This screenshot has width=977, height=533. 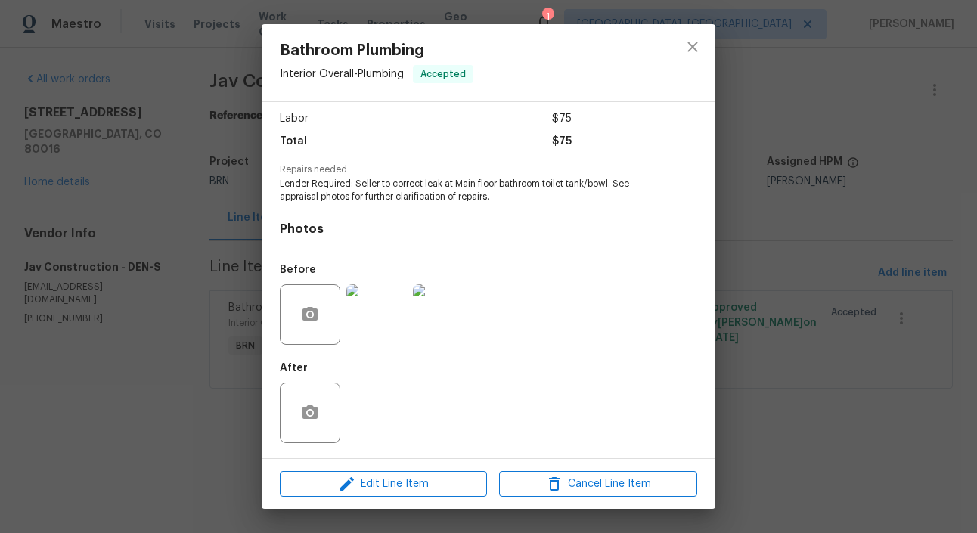 What do you see at coordinates (383, 484) in the screenshot?
I see `span: Edit Line Item` at bounding box center [383, 484].